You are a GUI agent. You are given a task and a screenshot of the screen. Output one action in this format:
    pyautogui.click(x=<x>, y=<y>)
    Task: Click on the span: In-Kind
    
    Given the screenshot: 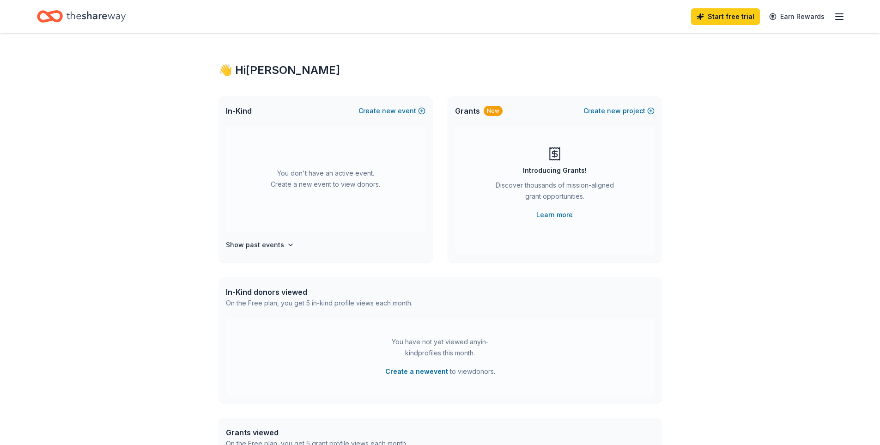 What is the action you would take?
    pyautogui.click(x=239, y=111)
    